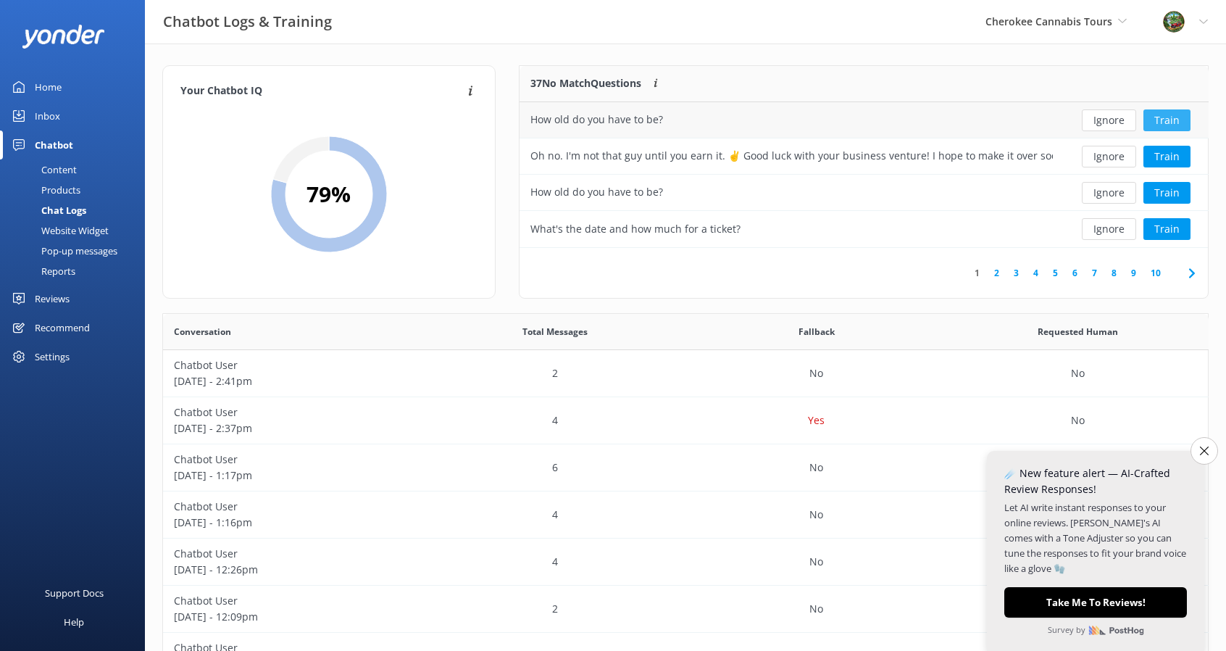 The height and width of the screenshot is (651, 1226). Describe the element at coordinates (77, 170) in the screenshot. I see `a: Content` at that location.